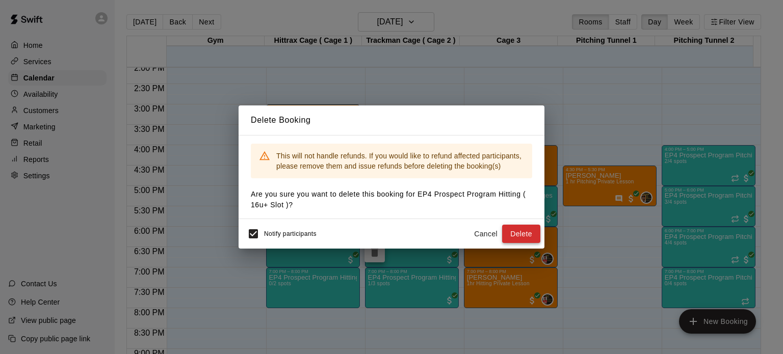 This screenshot has height=354, width=783. What do you see at coordinates (391, 200) in the screenshot?
I see `p: Are you sure you want to delete this booking for EP4 Prospect Program Hitting ( 16u+ Slot ) ?` at bounding box center [391, 200].